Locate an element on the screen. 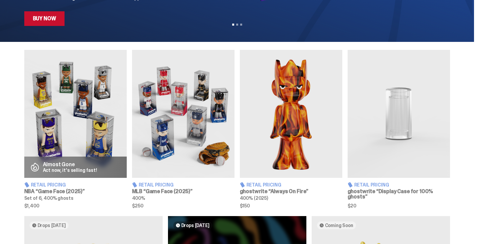 The height and width of the screenshot is (244, 479). a: Always On Fire Retail Pricing is located at coordinates (291, 129).